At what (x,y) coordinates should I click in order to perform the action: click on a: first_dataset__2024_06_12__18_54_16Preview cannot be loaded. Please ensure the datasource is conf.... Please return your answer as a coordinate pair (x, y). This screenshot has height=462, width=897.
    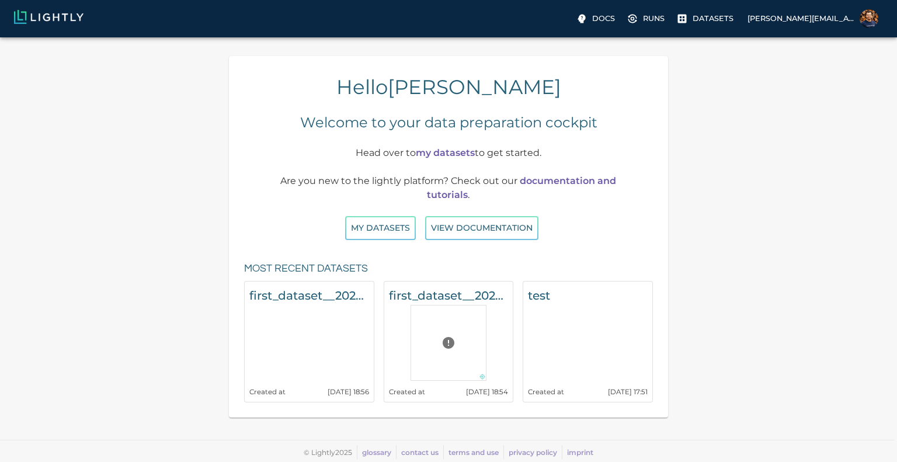
    Looking at the image, I should click on (448, 342).